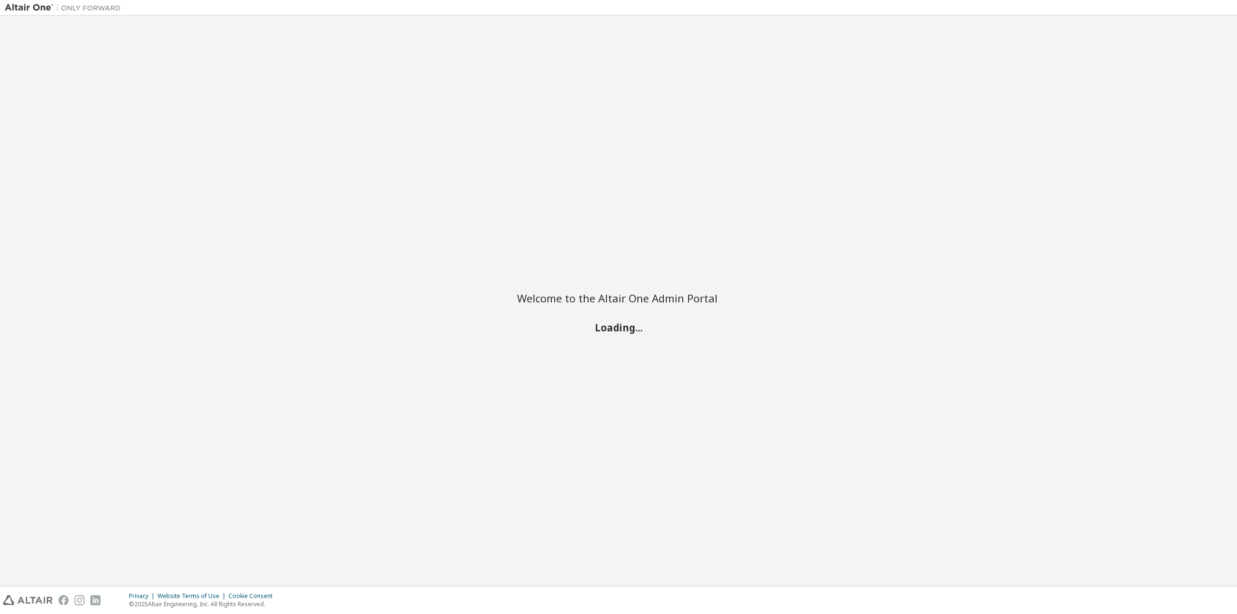  Describe the element at coordinates (193, 596) in the screenshot. I see `div: Website Terms of Use` at that location.